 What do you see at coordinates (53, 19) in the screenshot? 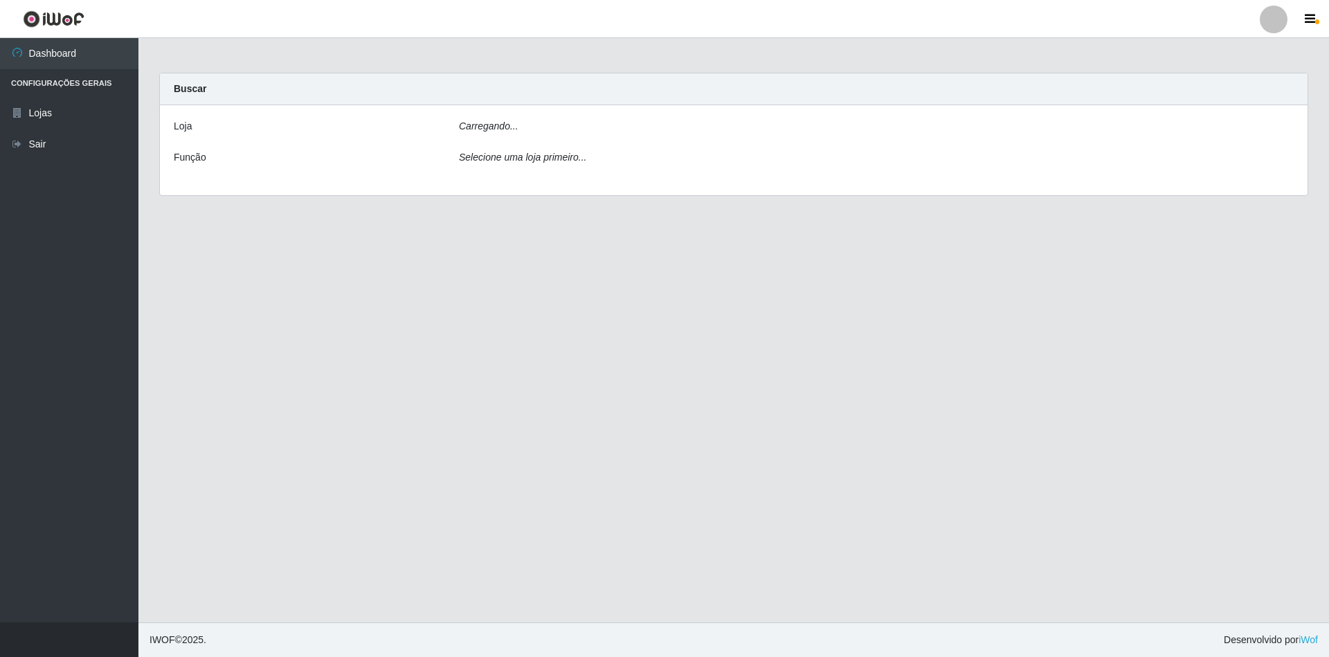
I see `img: CoreUI Logo` at bounding box center [53, 19].